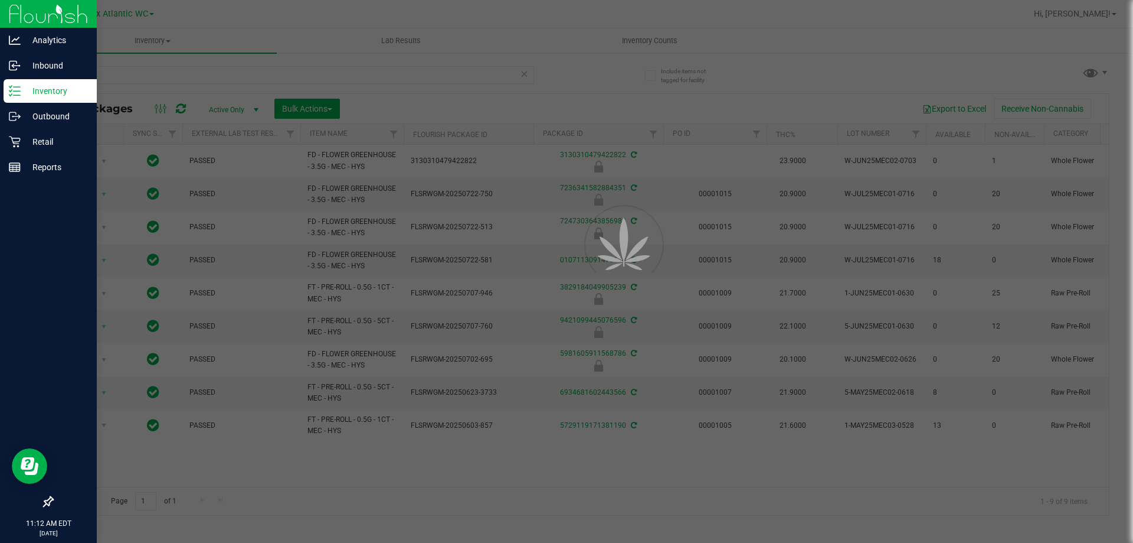  I want to click on p: Reports, so click(56, 167).